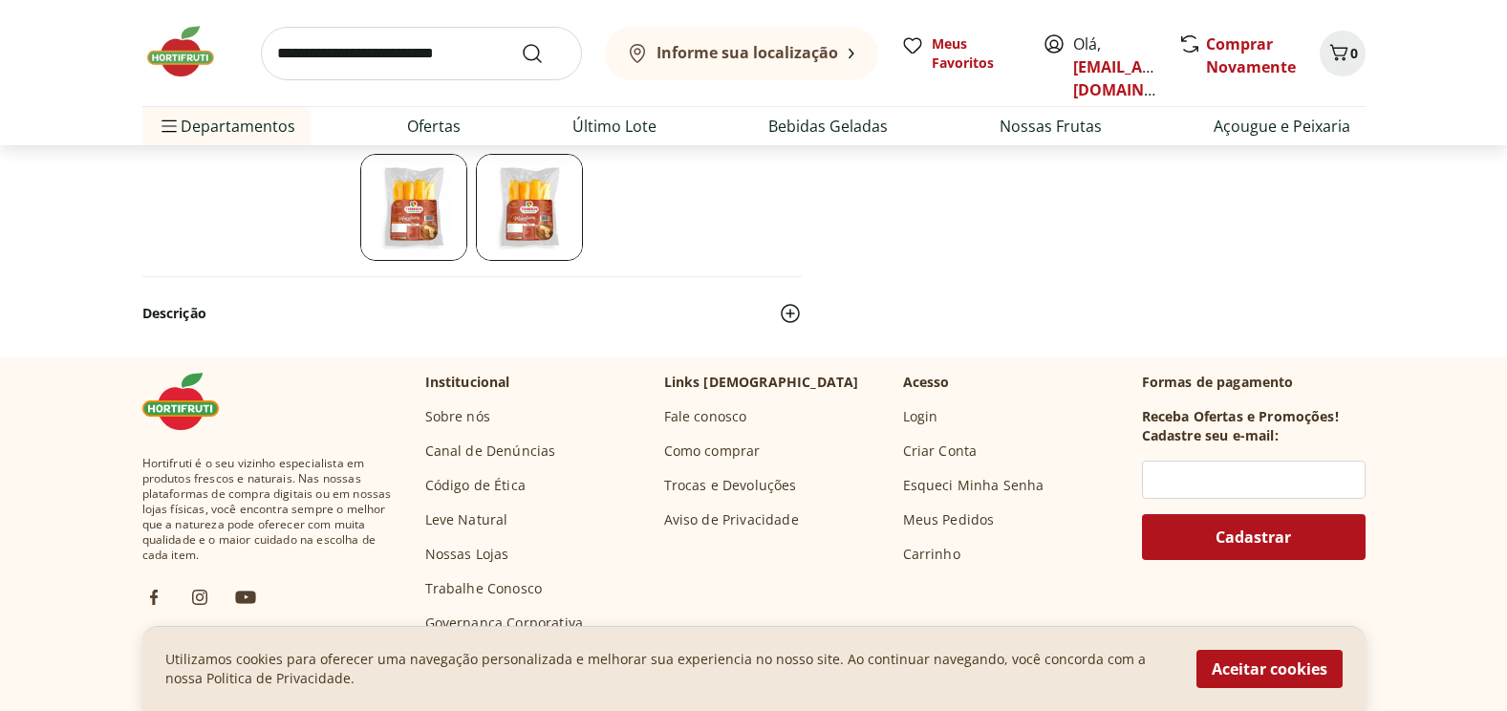 This screenshot has height=711, width=1507. Describe the element at coordinates (669, 669) in the screenshot. I see `p: Utilizamos cookies para oferecer uma navegação personalizada e melhorar sua experiencia no nosso ...` at that location.